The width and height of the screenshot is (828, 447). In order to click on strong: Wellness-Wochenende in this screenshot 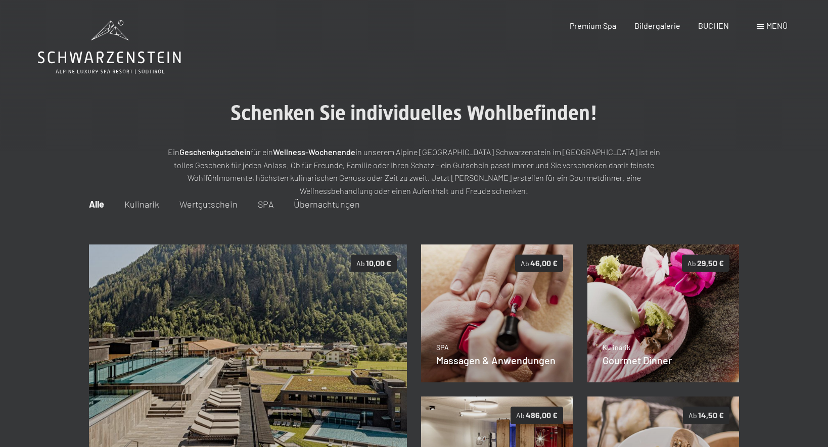, I will do `click(314, 152)`.